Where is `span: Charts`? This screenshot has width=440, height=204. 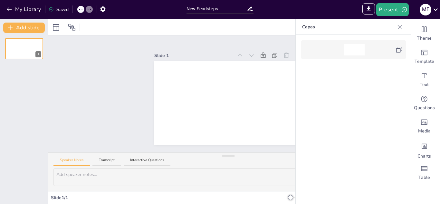
span: Charts is located at coordinates (424, 156).